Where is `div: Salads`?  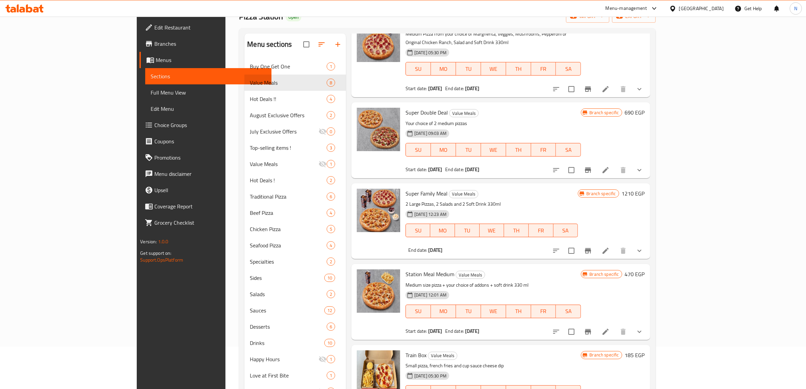
div: Salads is located at coordinates (288, 294).